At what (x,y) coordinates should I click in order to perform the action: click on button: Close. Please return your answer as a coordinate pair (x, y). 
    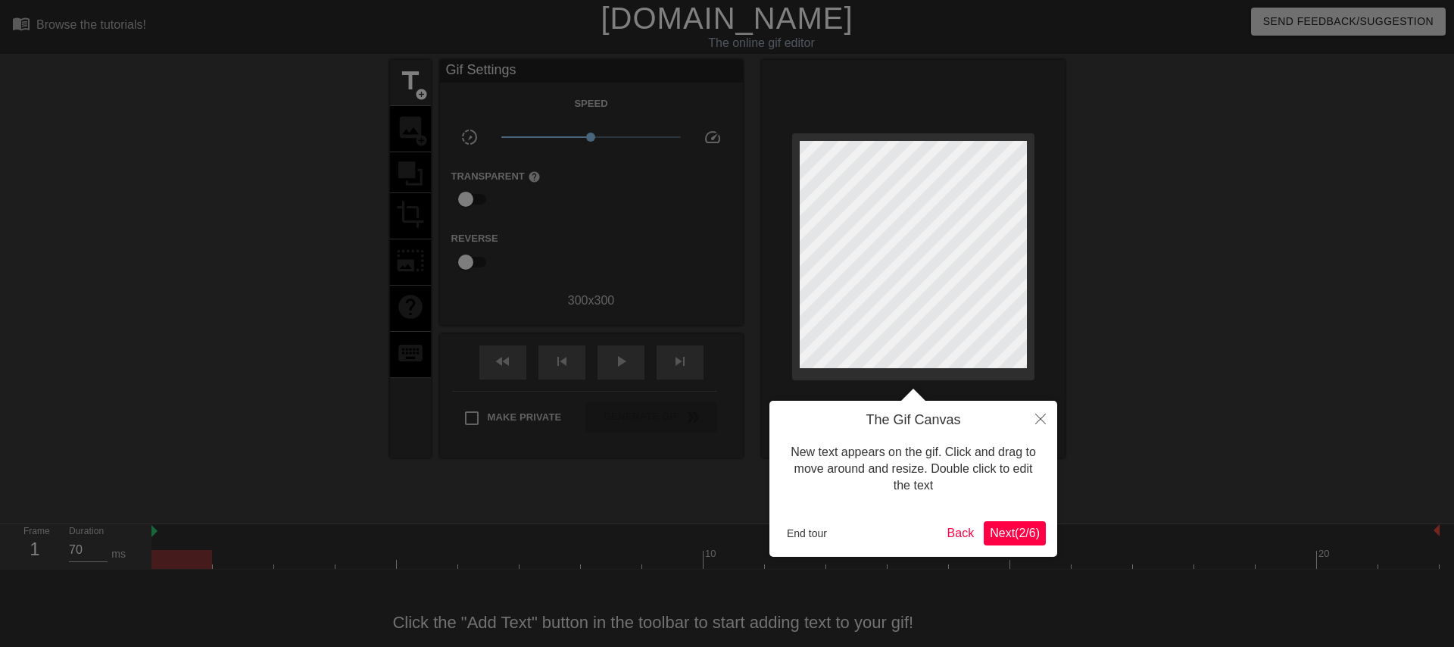
    Looking at the image, I should click on (1041, 418).